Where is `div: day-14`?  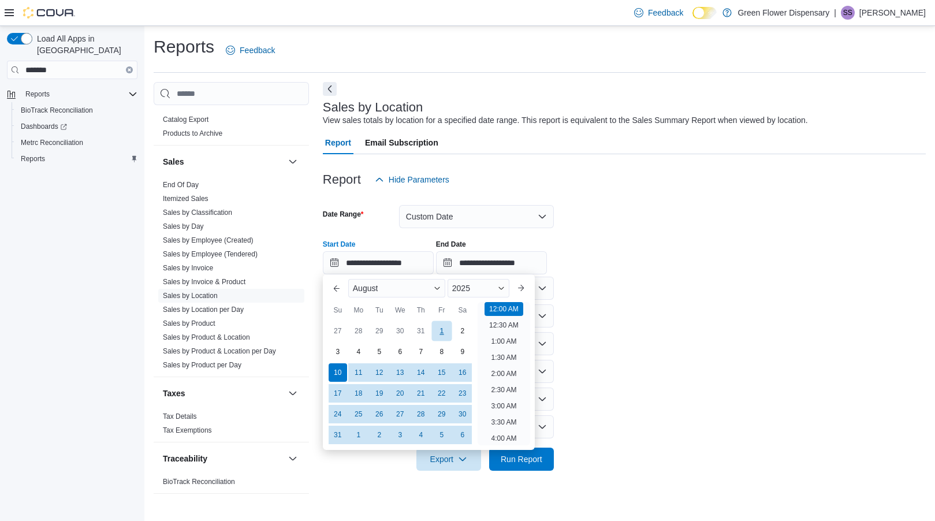 div: day-14 is located at coordinates (421, 373).